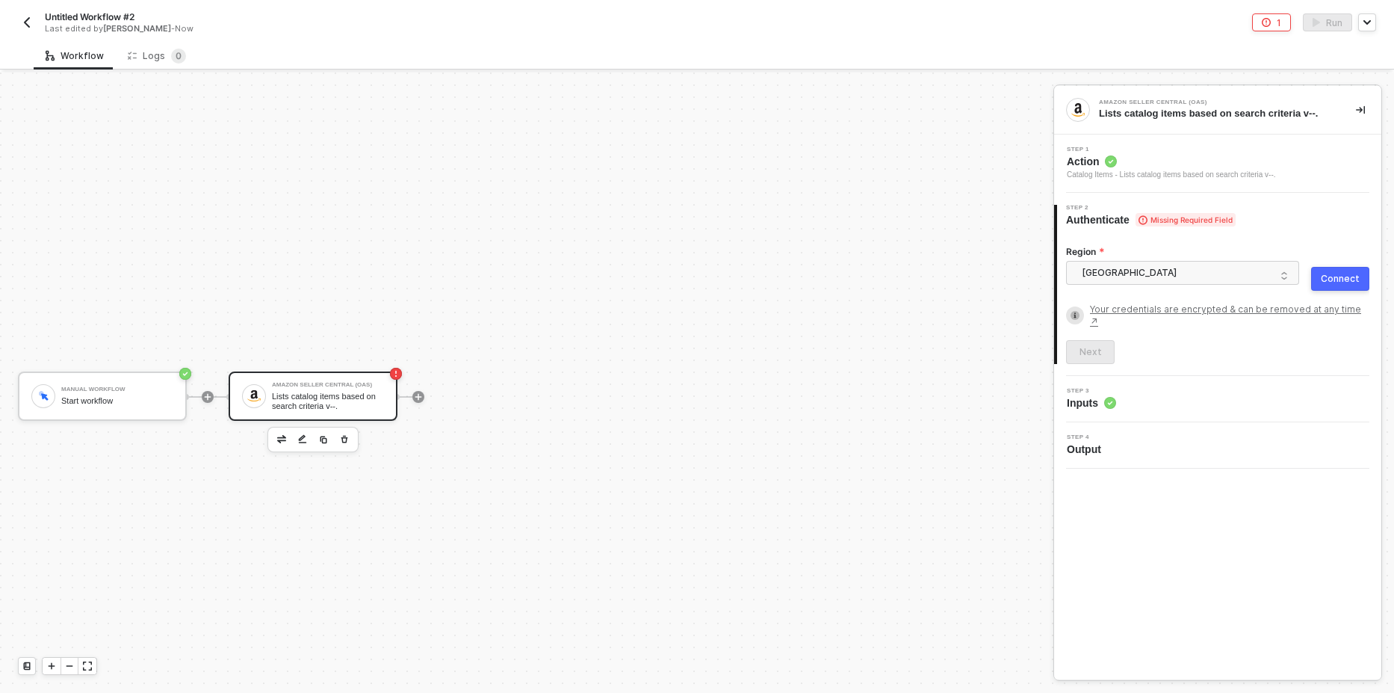 The height and width of the screenshot is (693, 1394). I want to click on span: Step 2, so click(1151, 208).